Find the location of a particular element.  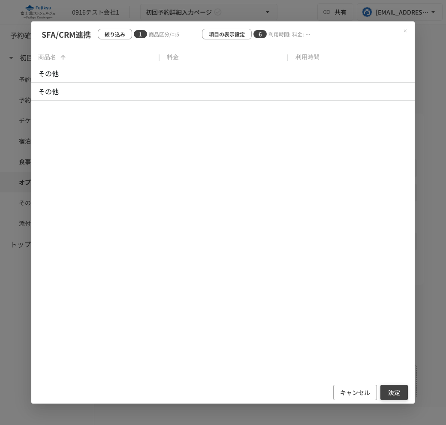

span: 1 is located at coordinates (140, 34).